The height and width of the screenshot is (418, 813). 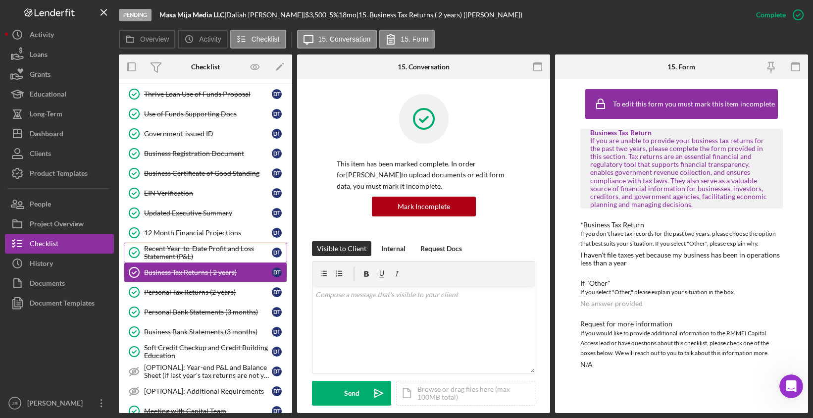 I want to click on button: History, so click(x=59, y=263).